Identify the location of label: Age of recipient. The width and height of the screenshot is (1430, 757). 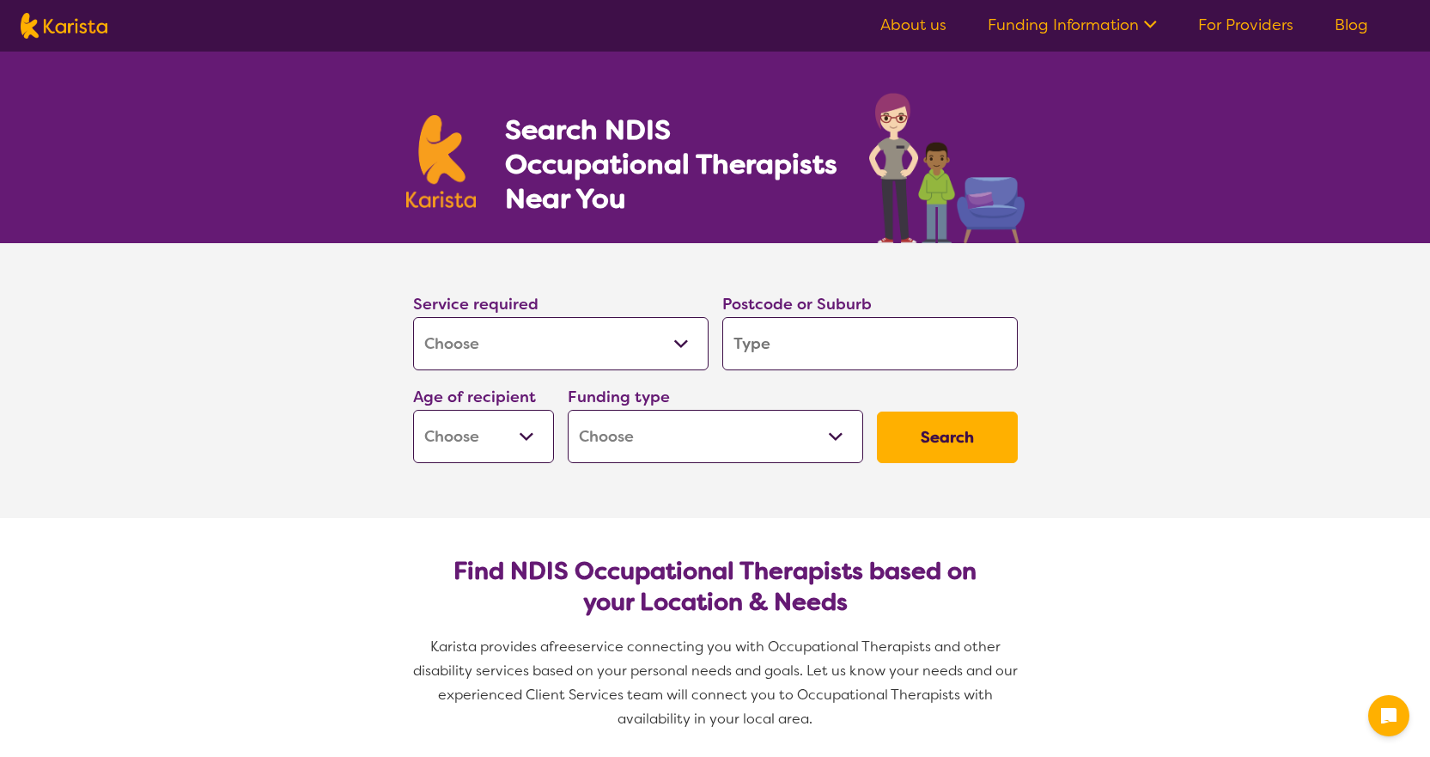
(474, 397).